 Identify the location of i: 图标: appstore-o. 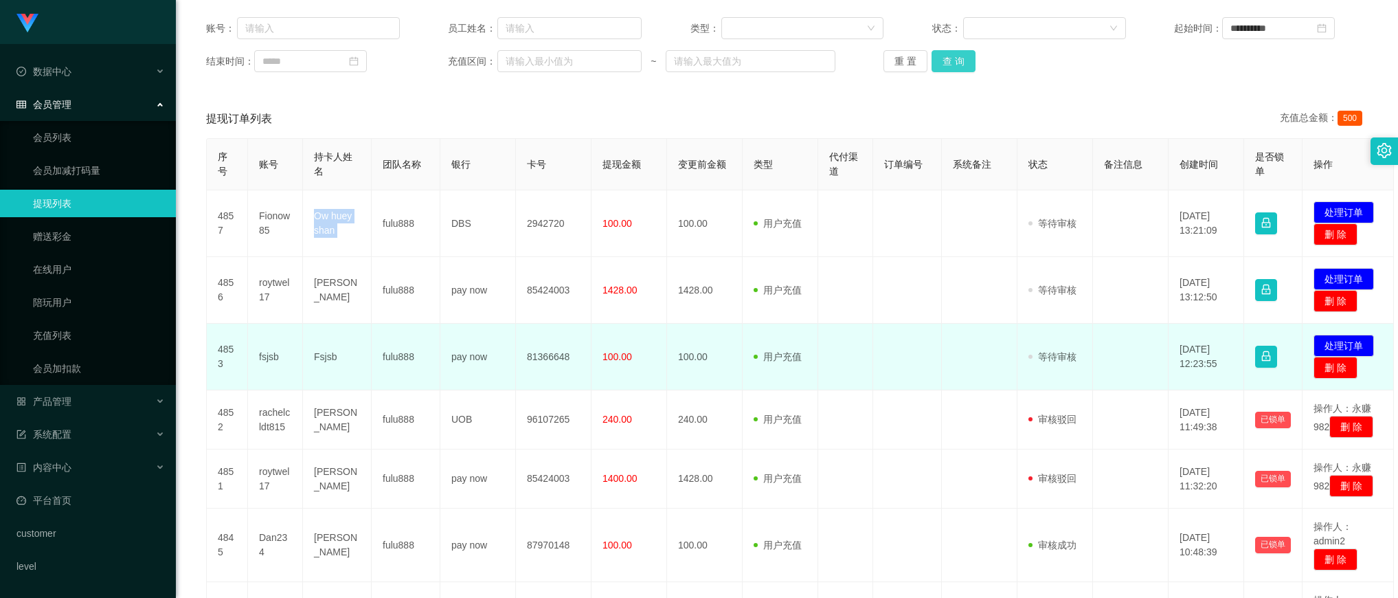
(21, 401).